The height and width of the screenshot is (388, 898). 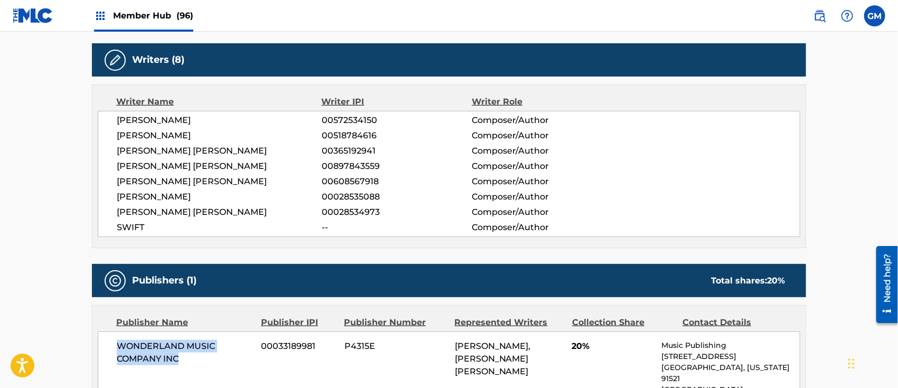 What do you see at coordinates (33, 15) in the screenshot?
I see `img: MLC Logo` at bounding box center [33, 15].